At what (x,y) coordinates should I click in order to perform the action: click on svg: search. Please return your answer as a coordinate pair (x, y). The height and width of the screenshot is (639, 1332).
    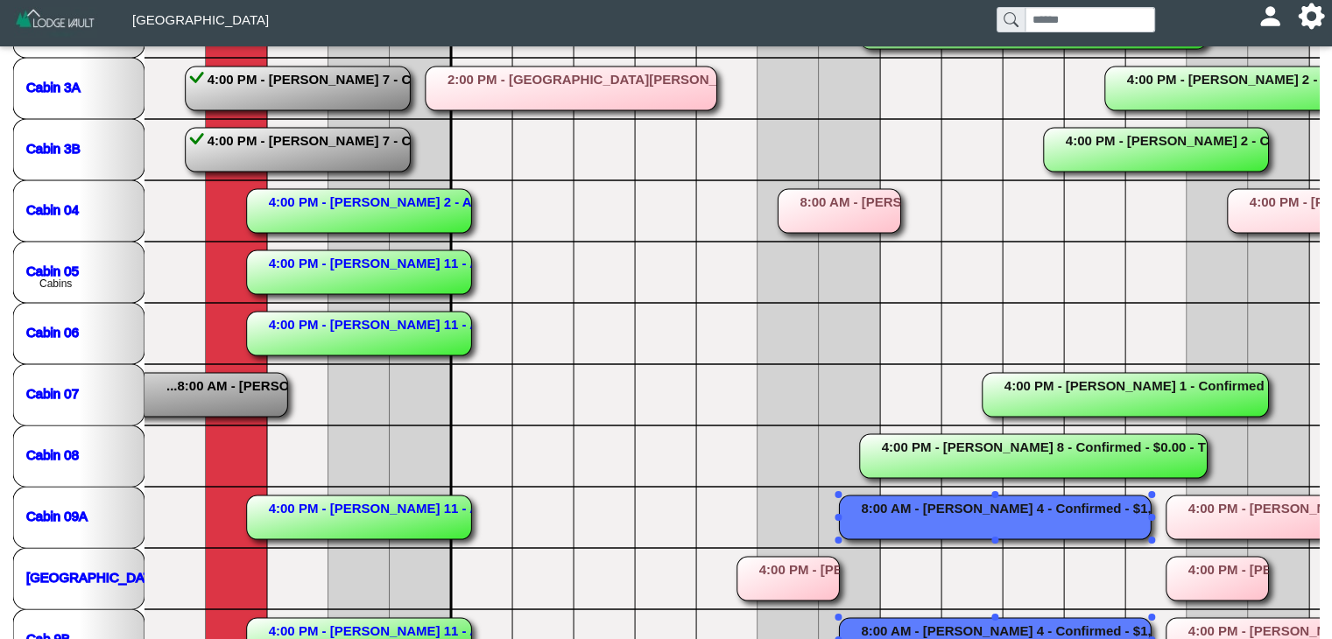
    Looking at the image, I should click on (1010, 19).